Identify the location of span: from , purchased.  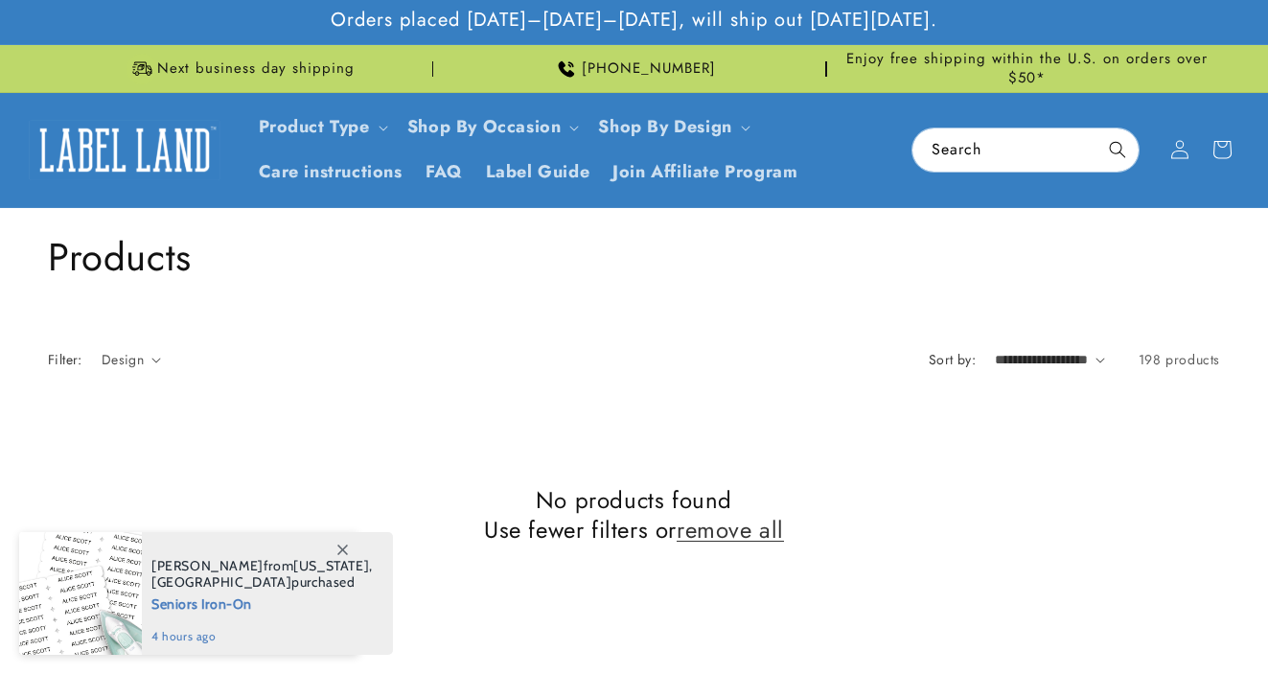
(262, 574).